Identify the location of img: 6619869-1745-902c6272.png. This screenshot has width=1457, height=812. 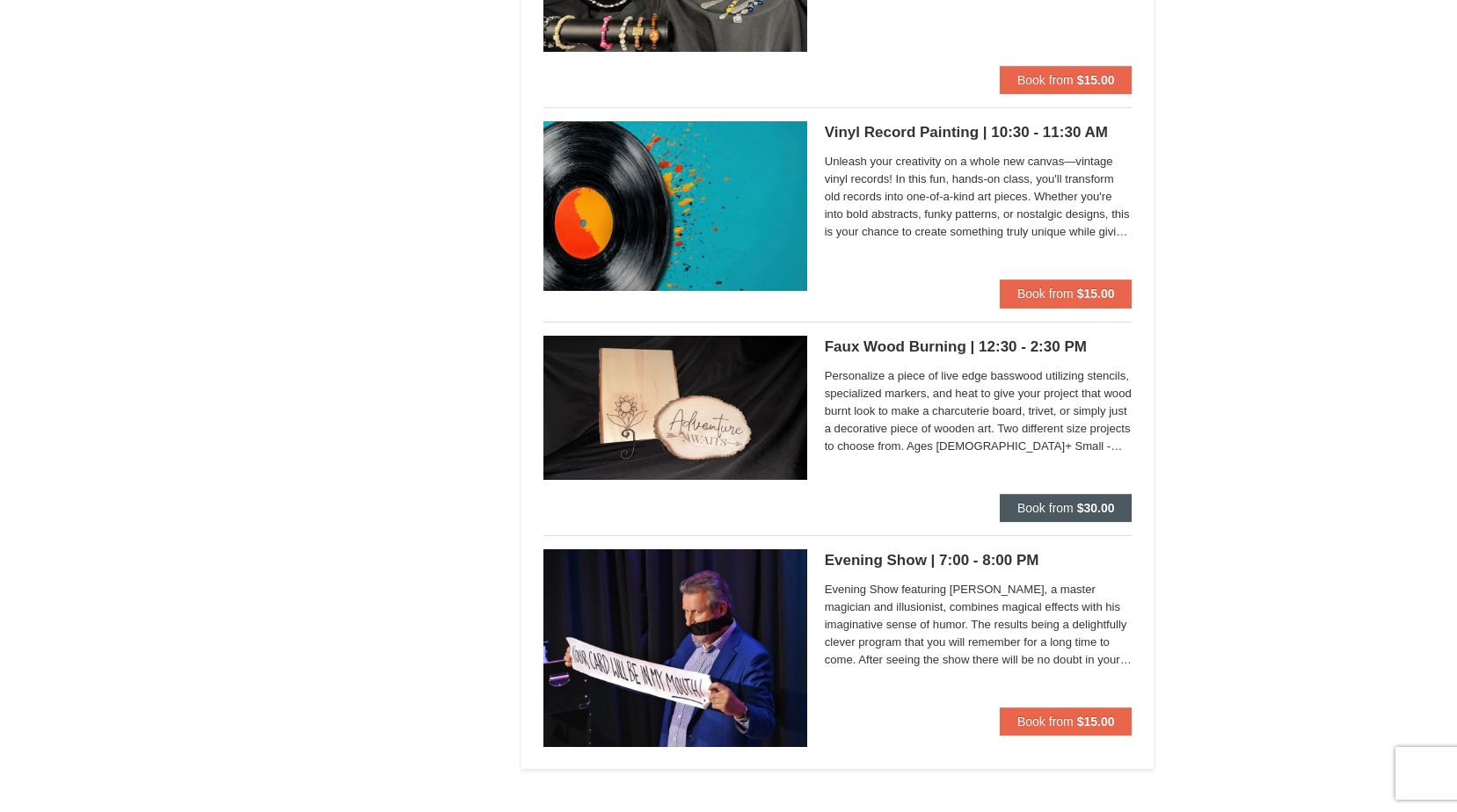
(675, 648).